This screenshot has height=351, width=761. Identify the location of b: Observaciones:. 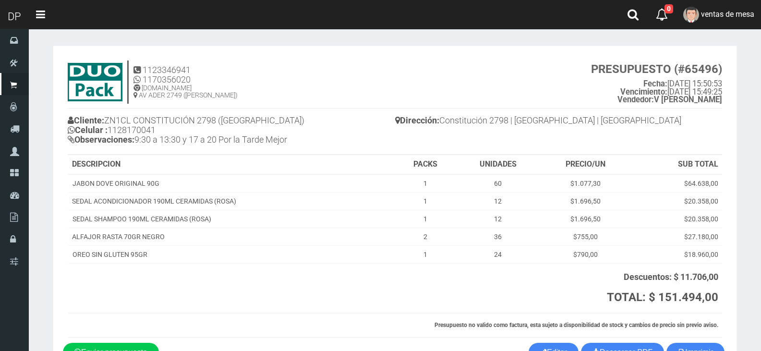
(101, 139).